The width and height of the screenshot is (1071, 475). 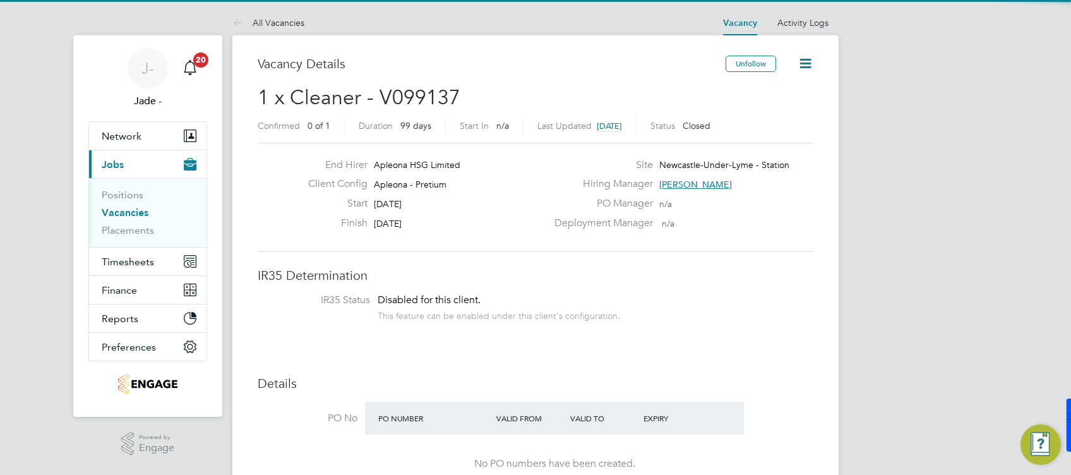 What do you see at coordinates (434, 418) in the screenshot?
I see `div: PO Number` at bounding box center [434, 418].